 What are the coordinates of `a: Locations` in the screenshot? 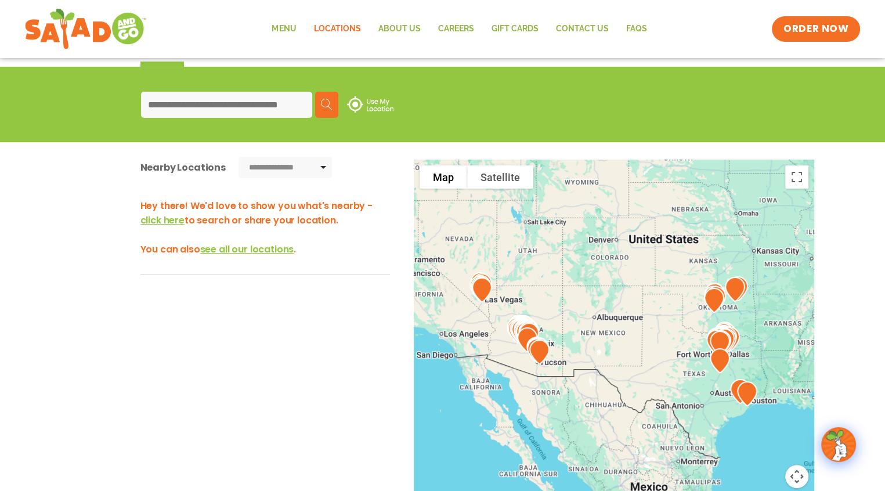 It's located at (337, 29).